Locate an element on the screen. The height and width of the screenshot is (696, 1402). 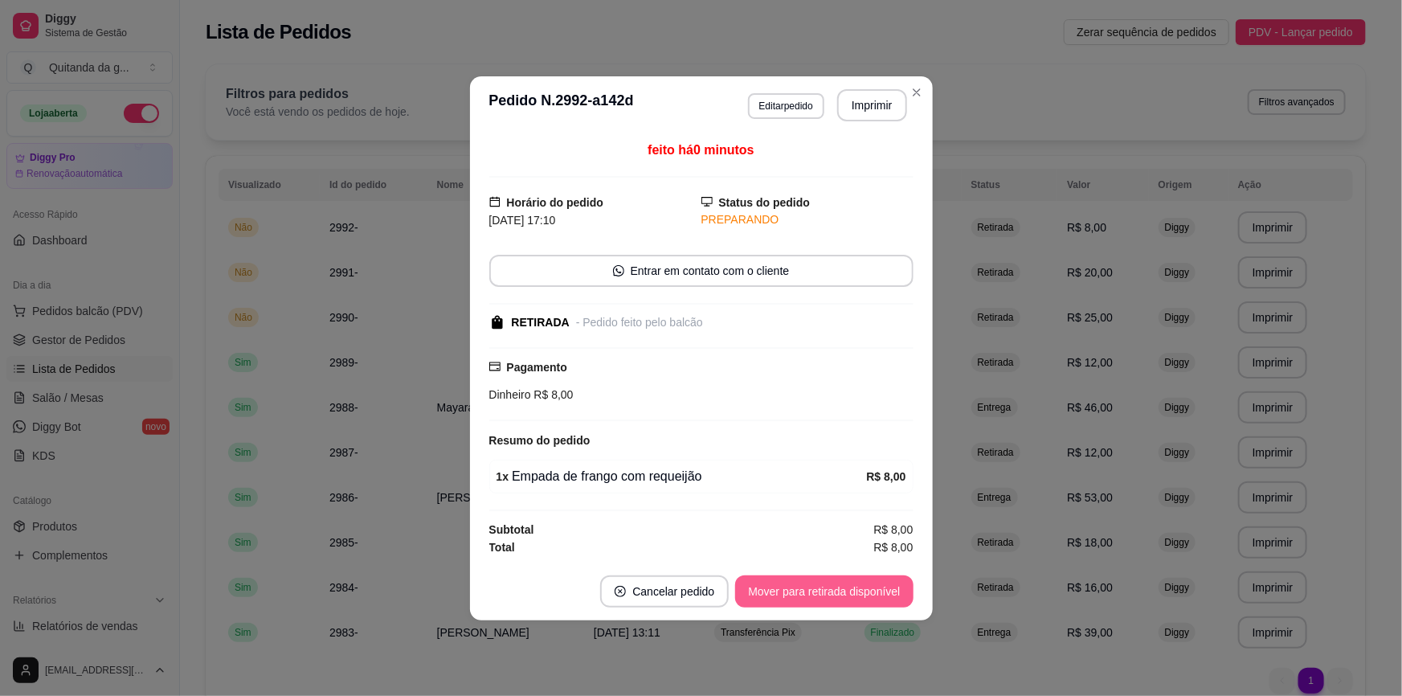
button: Imprimir is located at coordinates (872, 105).